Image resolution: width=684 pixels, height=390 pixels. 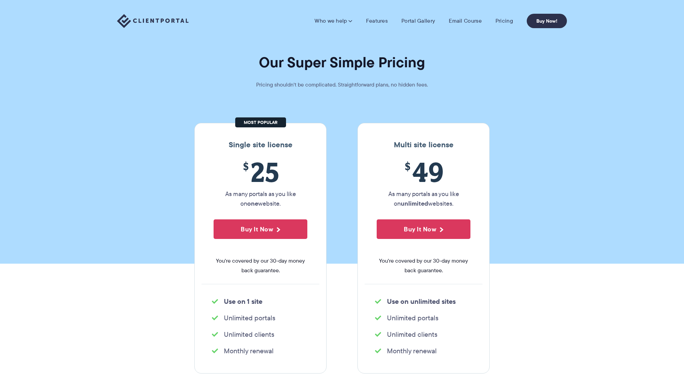 What do you see at coordinates (424, 172) in the screenshot?
I see `span: 49` at bounding box center [424, 172].